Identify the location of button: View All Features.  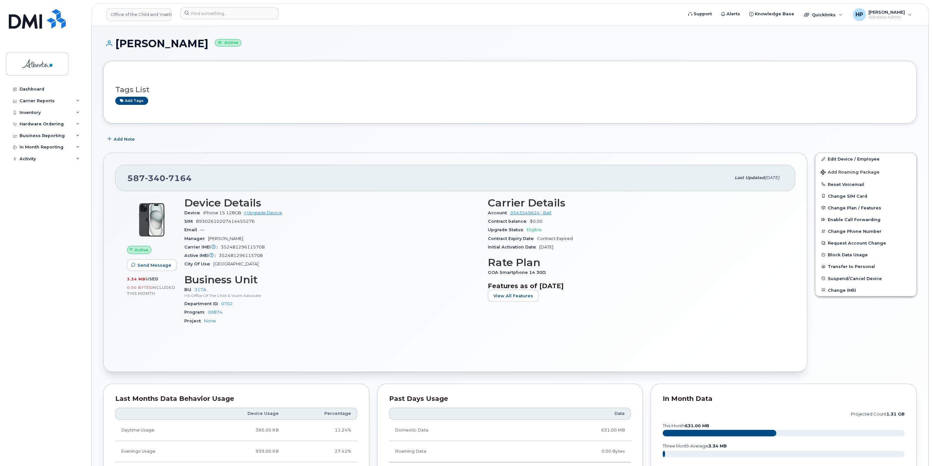
(513, 296).